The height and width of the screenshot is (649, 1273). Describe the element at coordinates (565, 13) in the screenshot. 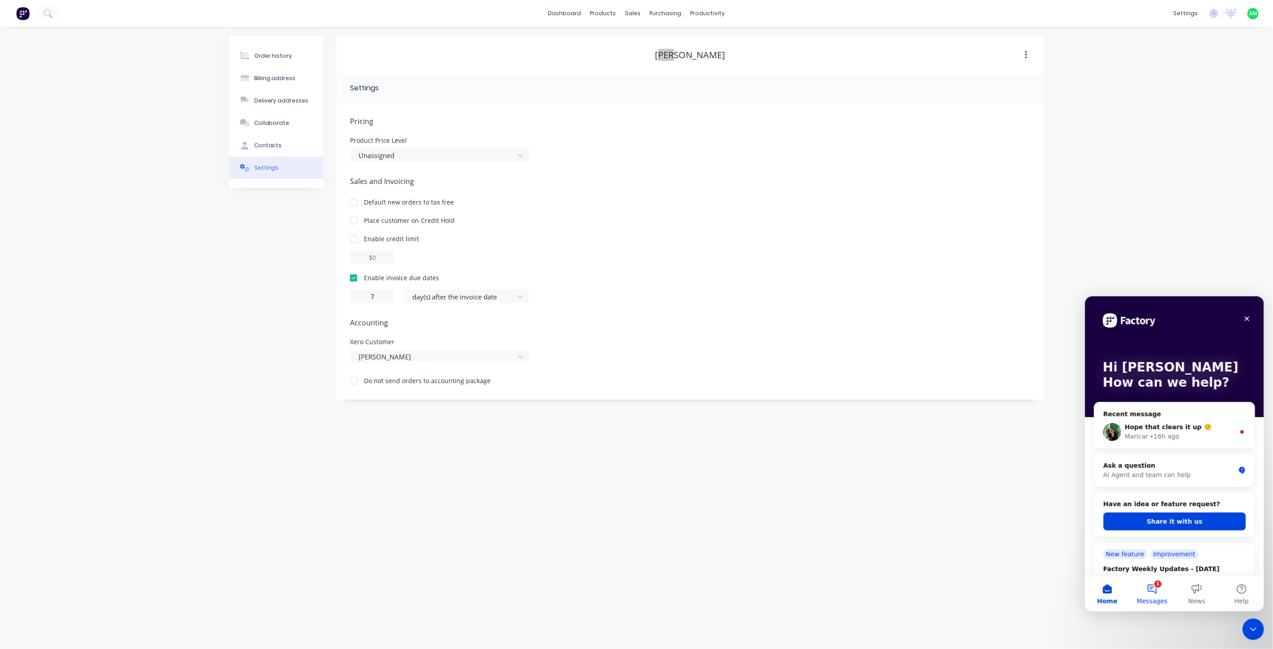

I see `a: dashboard` at that location.